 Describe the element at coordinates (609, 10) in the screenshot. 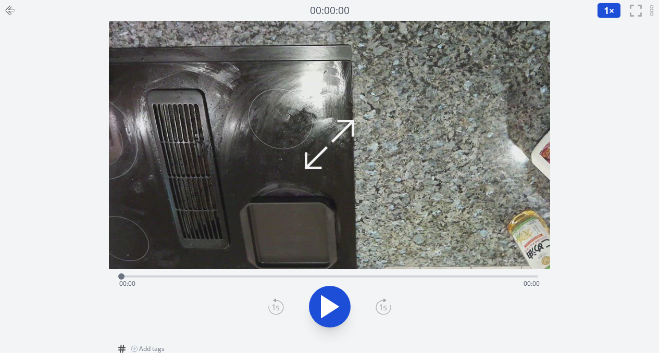

I see `button: 1×` at that location.